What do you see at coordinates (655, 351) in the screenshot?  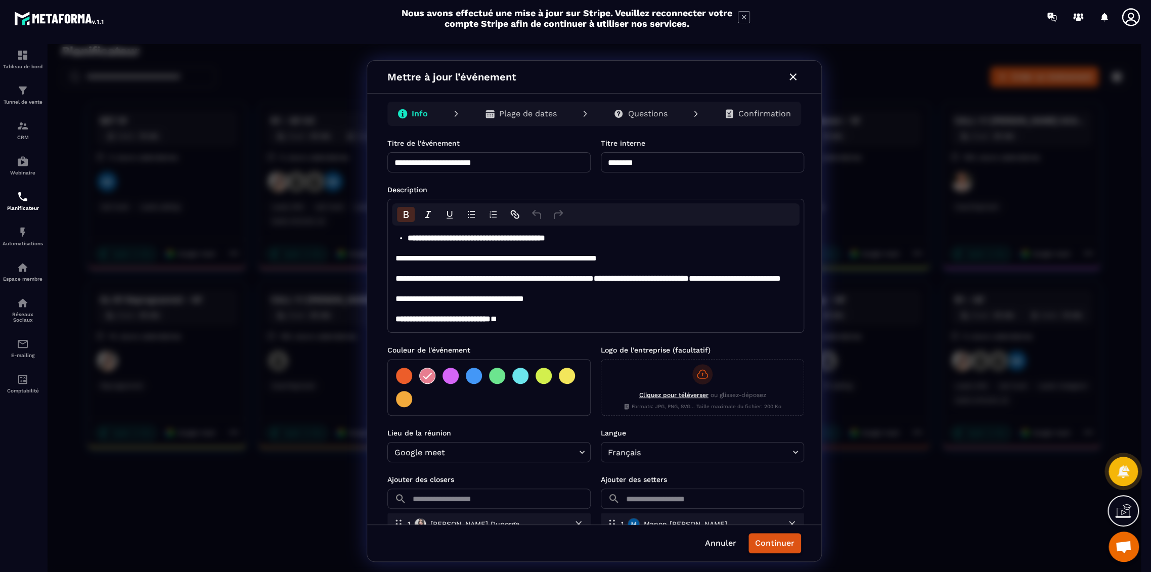 I see `p: ou glissez-déposez` at bounding box center [655, 351].